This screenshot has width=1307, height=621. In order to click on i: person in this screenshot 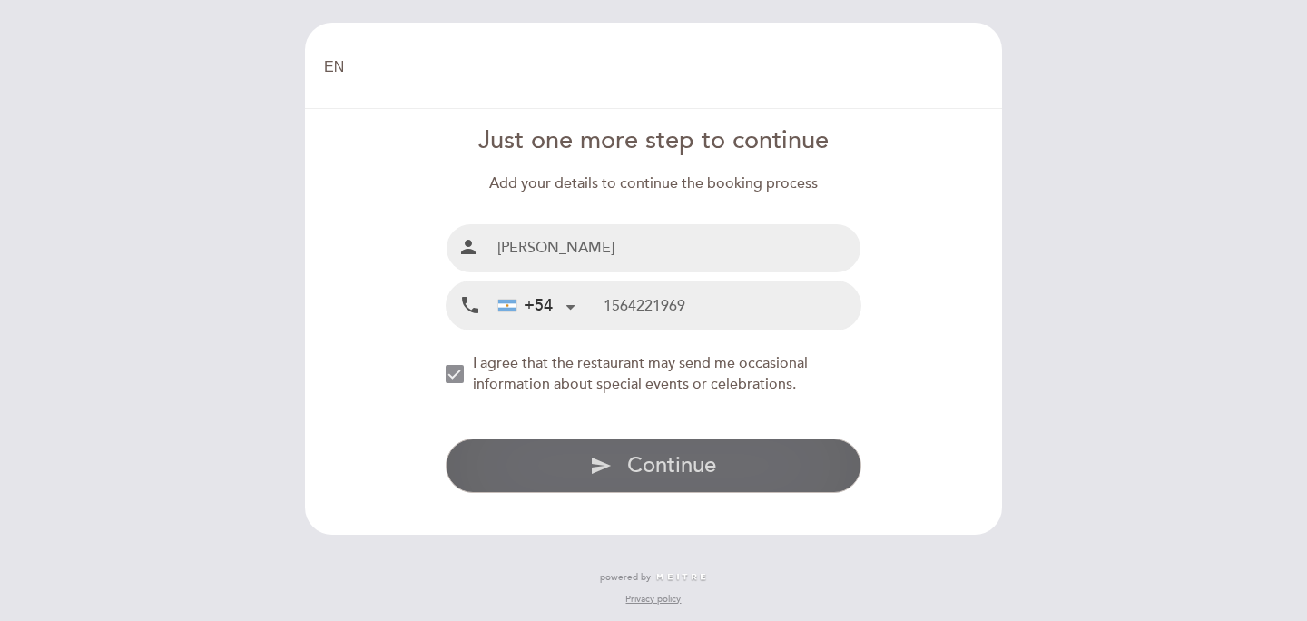, I will do `click(468, 247)`.